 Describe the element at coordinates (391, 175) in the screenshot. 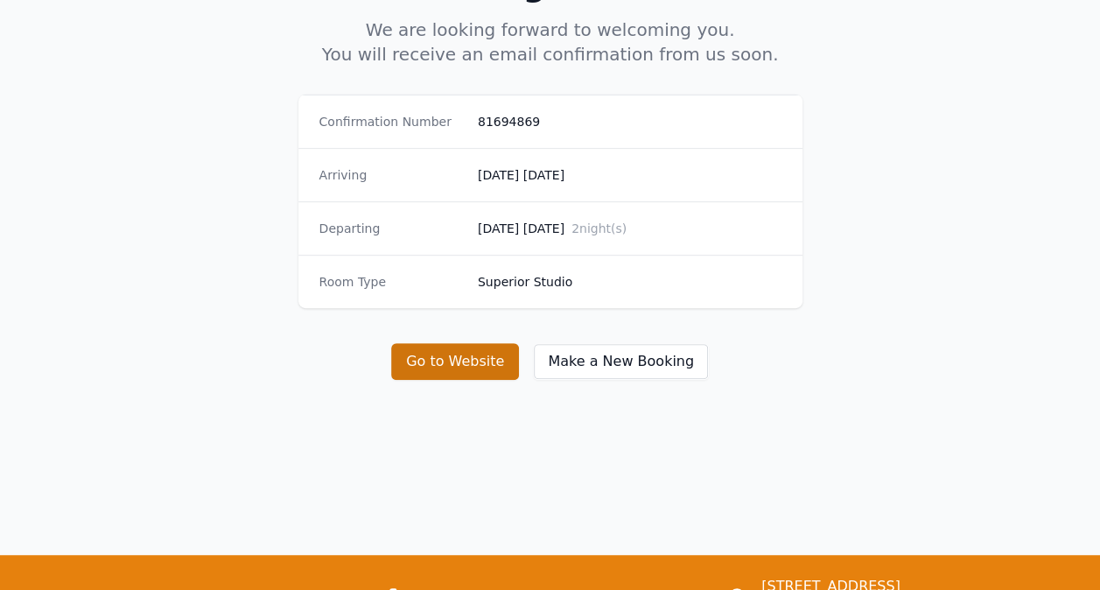

I see `dt: Arriving` at that location.